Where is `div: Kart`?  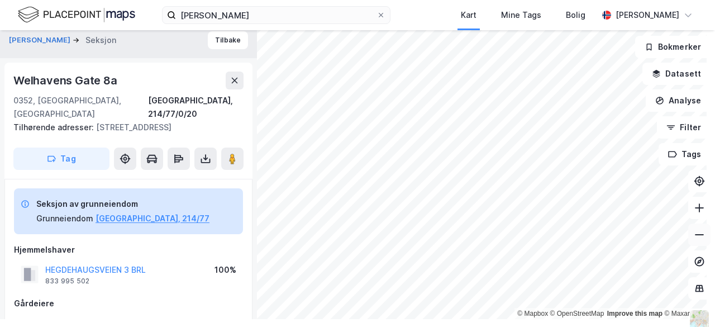
div: Kart is located at coordinates (469, 15).